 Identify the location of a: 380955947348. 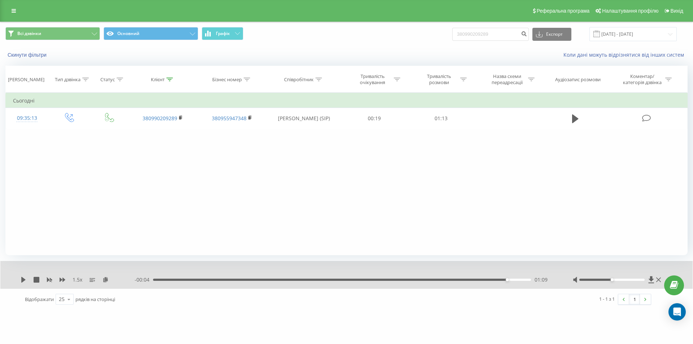
(229, 118).